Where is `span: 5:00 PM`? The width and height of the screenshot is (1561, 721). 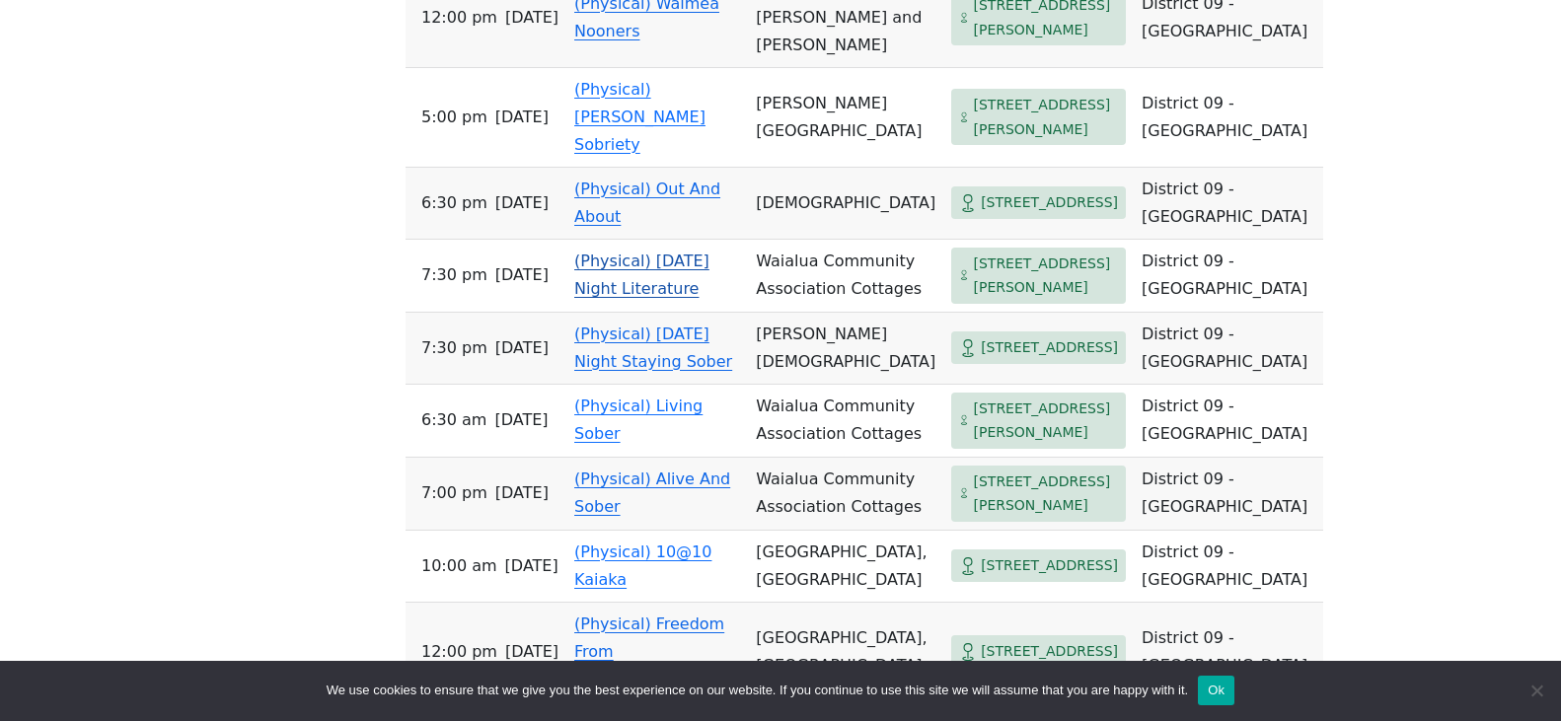 span: 5:00 PM is located at coordinates (454, 117).